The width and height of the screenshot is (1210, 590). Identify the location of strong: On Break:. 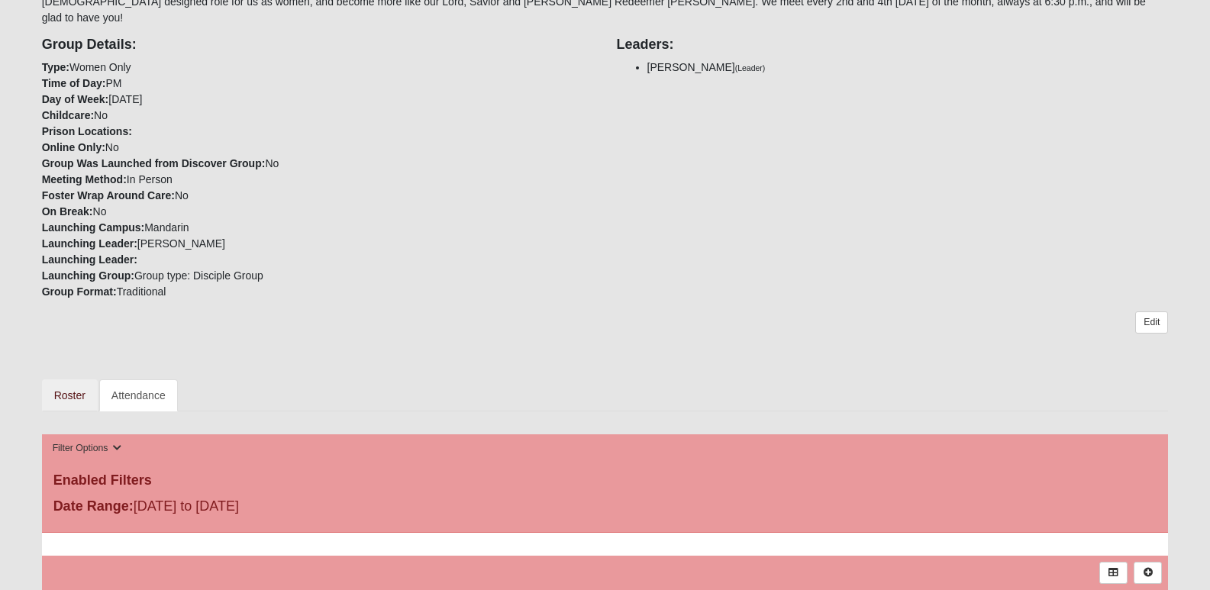
(67, 212).